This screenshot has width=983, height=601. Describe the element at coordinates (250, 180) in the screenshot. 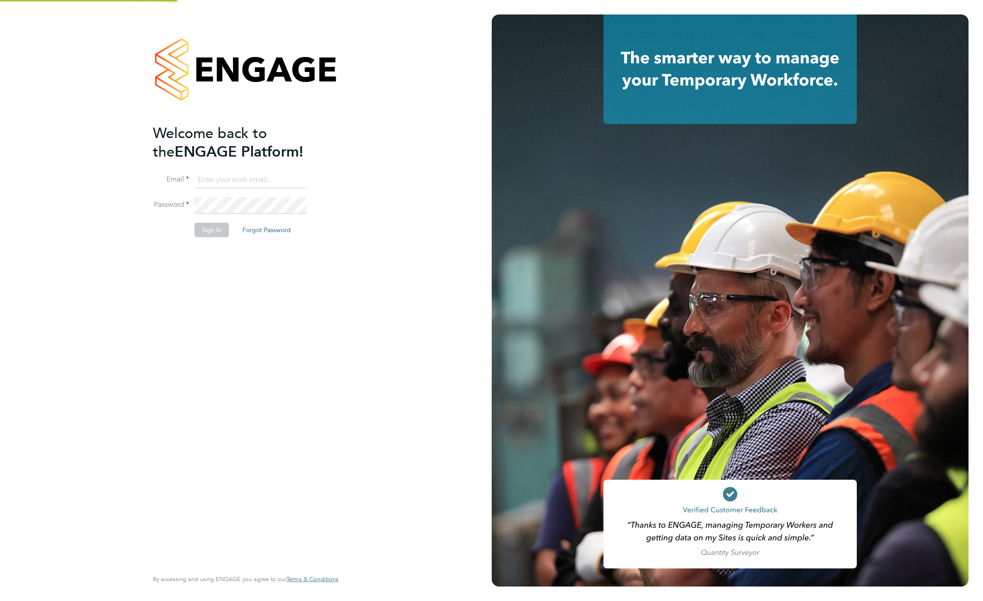

I see `input: Enter your work email...` at that location.